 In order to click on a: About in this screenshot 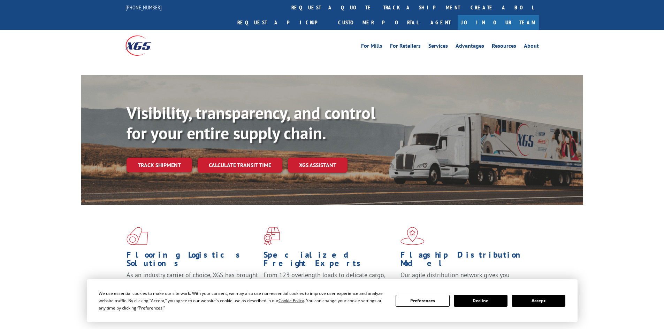, I will do `click(531, 47)`.